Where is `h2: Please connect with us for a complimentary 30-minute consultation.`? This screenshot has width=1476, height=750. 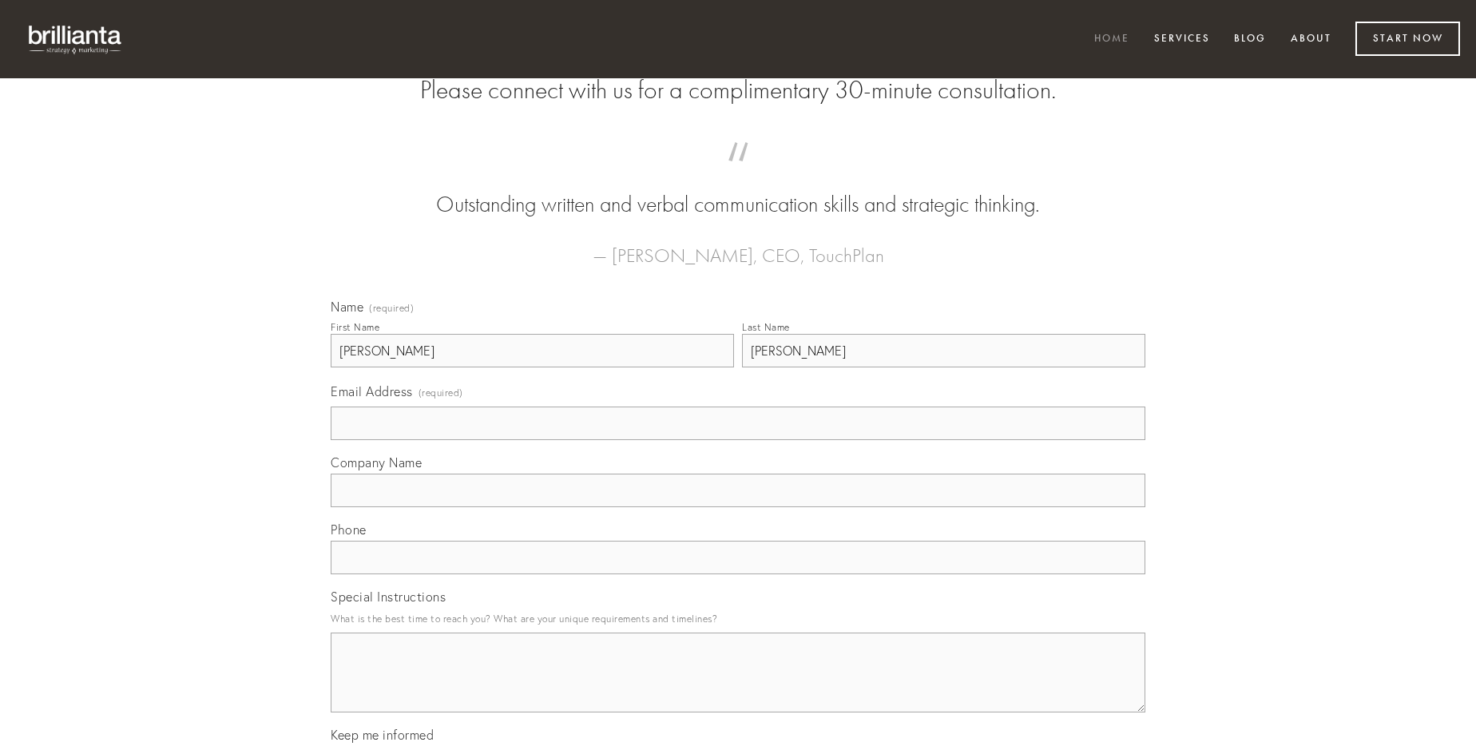 h2: Please connect with us for a complimentary 30-minute consultation. is located at coordinates (738, 90).